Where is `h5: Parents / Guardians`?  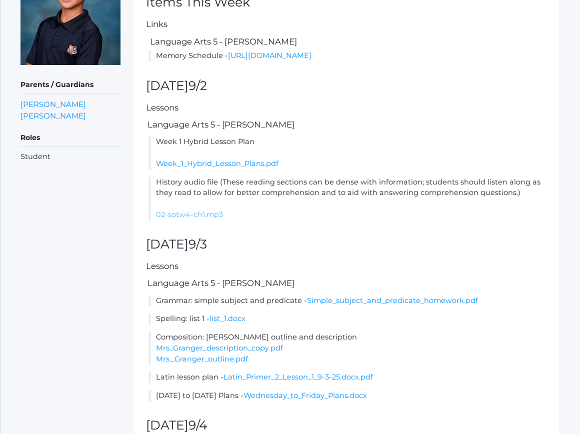
h5: Parents / Guardians is located at coordinates (71, 85).